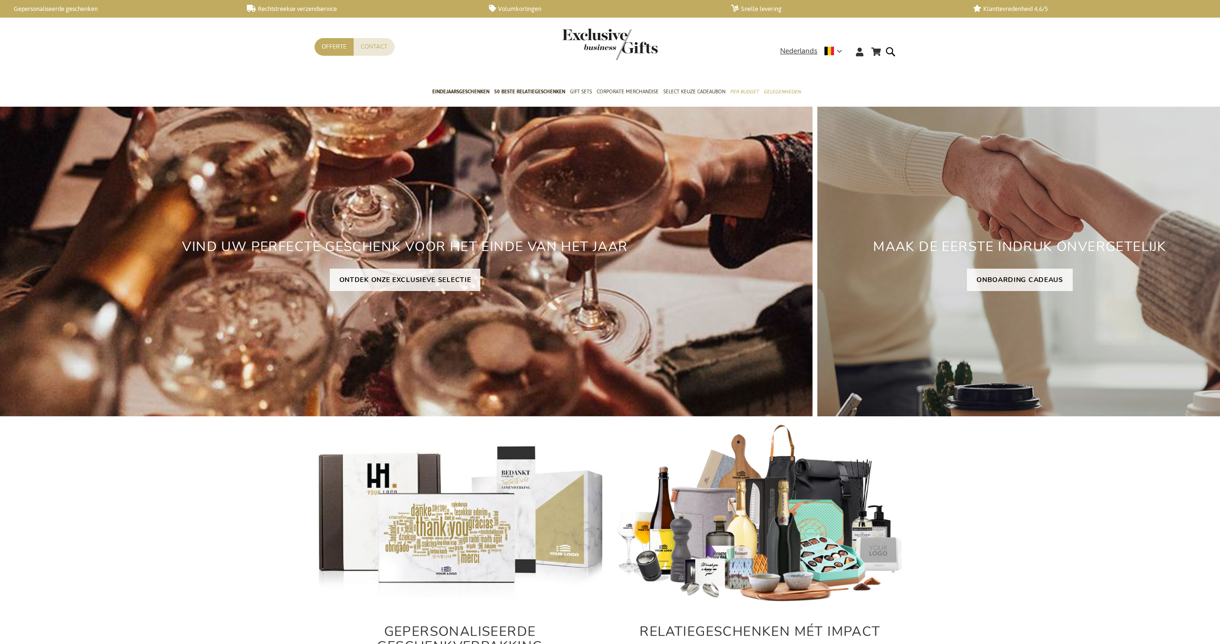 Image resolution: width=1220 pixels, height=644 pixels. I want to click on a: Offerte, so click(334, 47).